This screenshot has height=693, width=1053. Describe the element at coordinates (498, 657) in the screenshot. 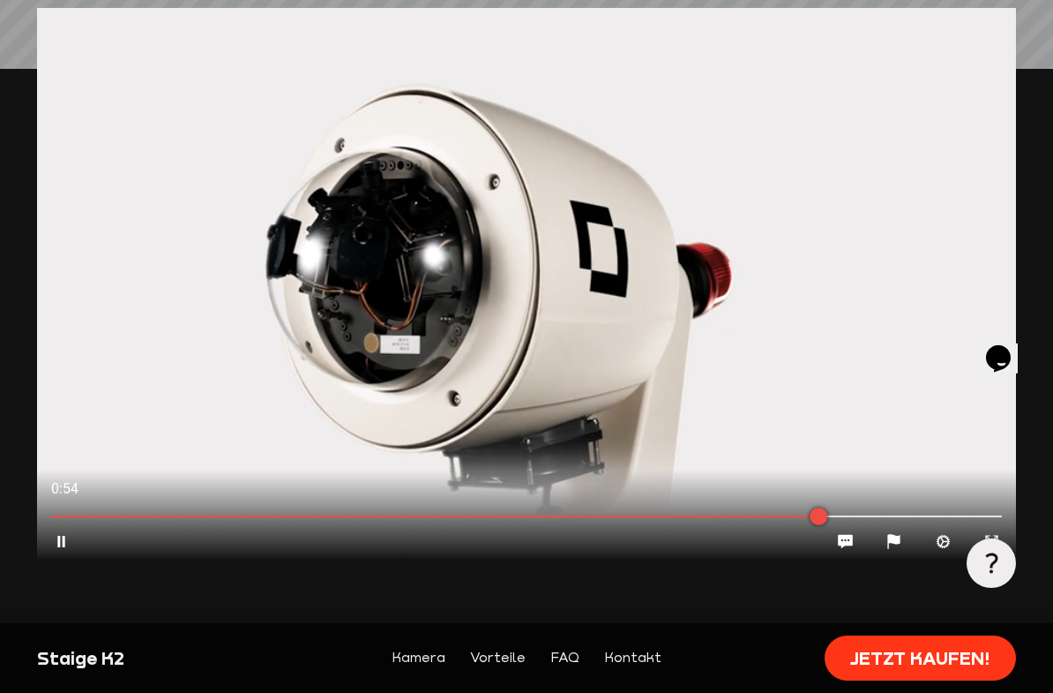

I see `a: Vorteile` at that location.